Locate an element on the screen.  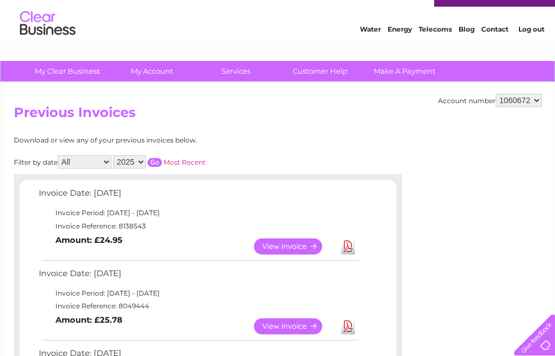
td: Invoice Reference: 8049444 is located at coordinates (198, 306).